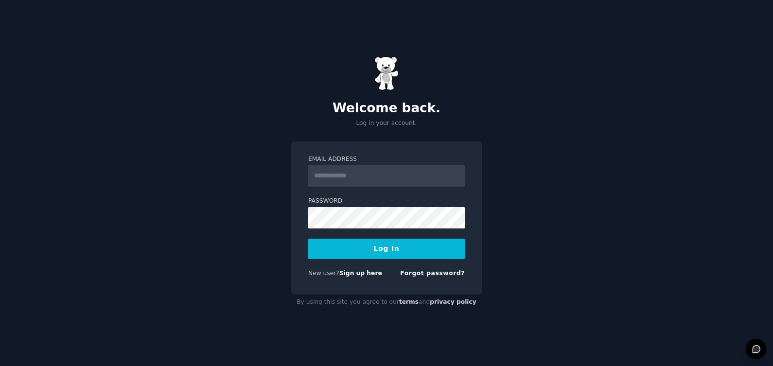 The width and height of the screenshot is (773, 366). I want to click on img: Gummy Bear, so click(386, 73).